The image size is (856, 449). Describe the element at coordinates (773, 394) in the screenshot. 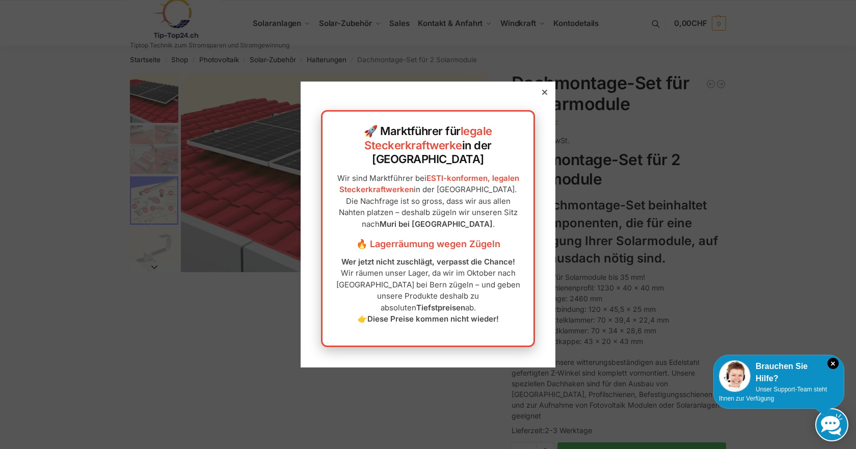

I see `span: Unser Support-Team steht Ihnen zur Verfügung` at that location.